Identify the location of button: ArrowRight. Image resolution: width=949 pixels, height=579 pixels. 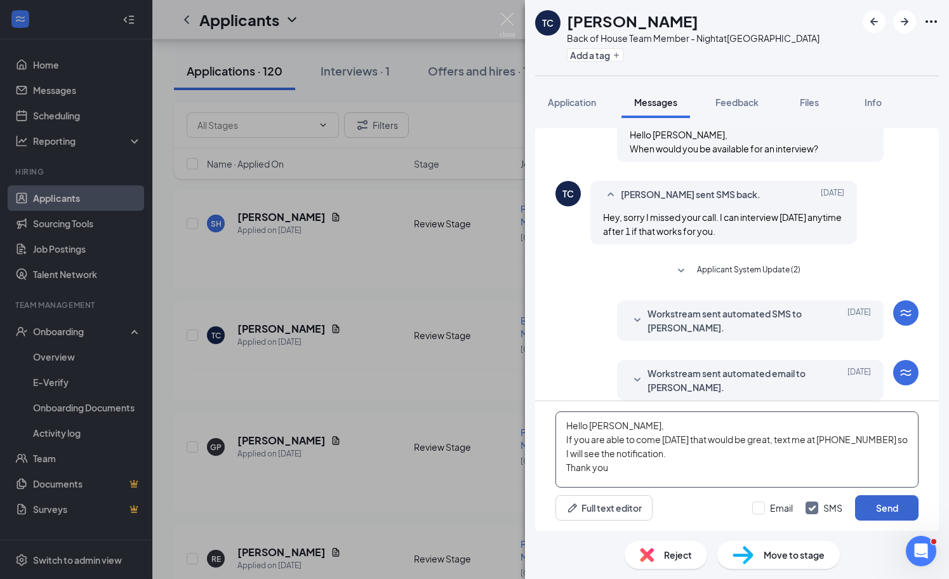
(905, 22).